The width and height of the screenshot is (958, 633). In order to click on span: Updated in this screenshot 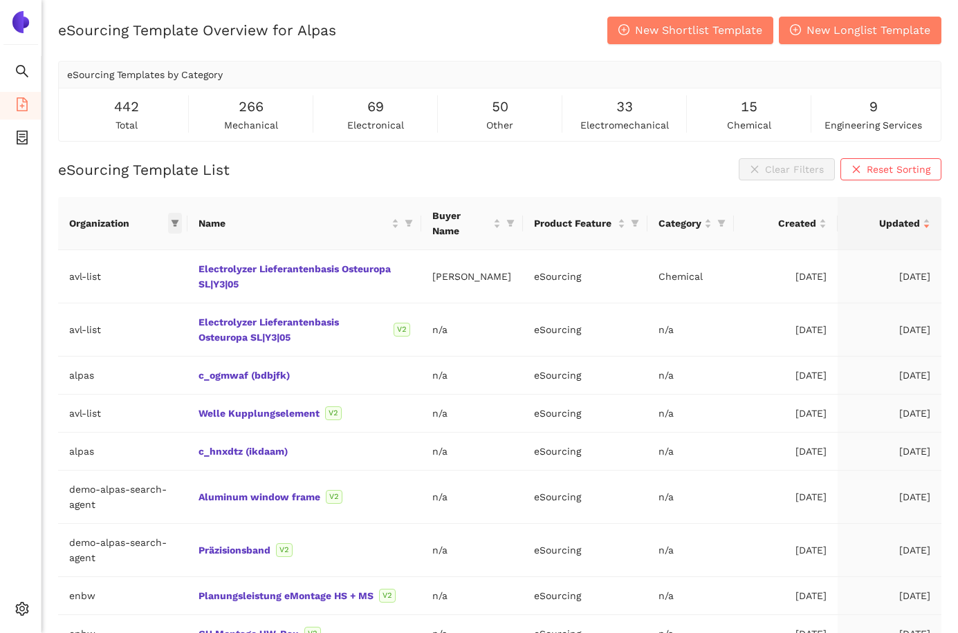, I will do `click(884, 223)`.